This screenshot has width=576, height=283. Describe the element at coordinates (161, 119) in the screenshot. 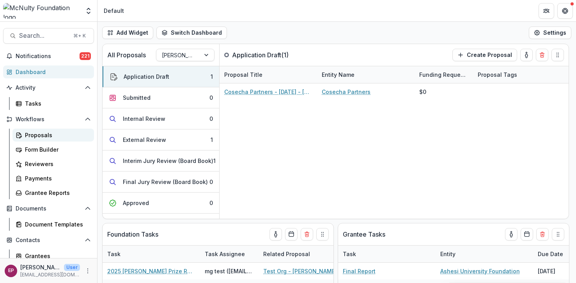

I see `button: Internal Review0` at that location.